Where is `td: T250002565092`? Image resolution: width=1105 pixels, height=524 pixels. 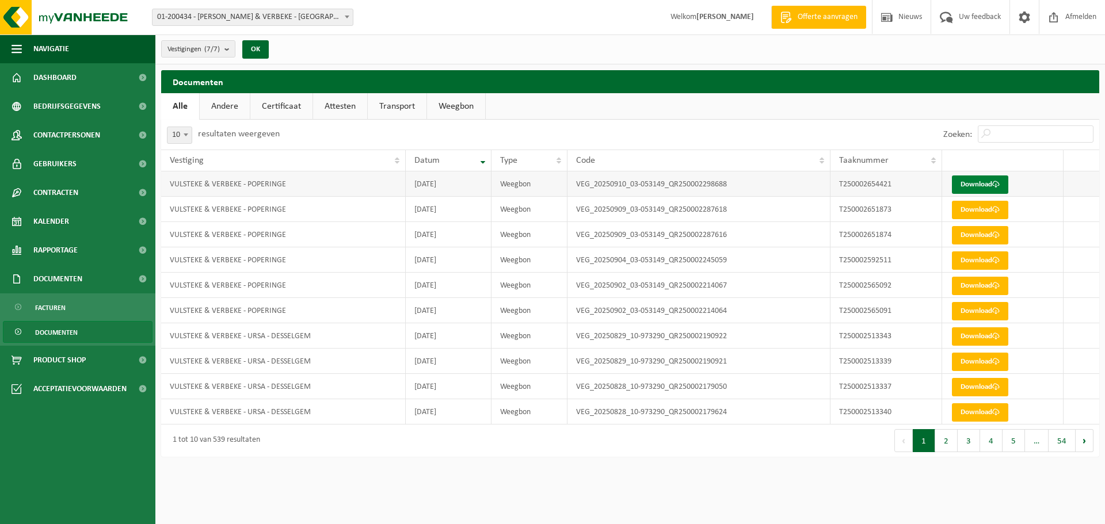 td: T250002565092 is located at coordinates (886, 285).